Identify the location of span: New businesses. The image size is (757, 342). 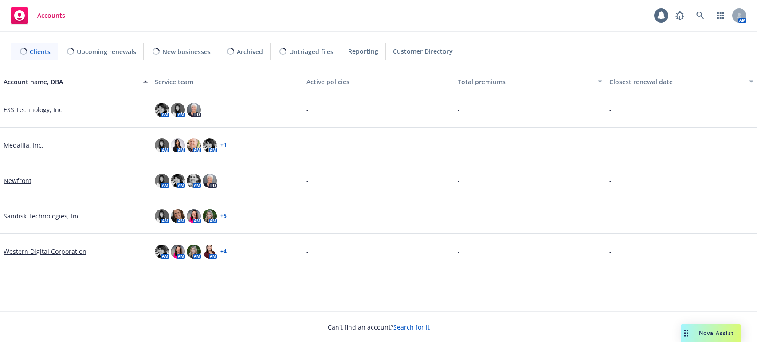
(186, 51).